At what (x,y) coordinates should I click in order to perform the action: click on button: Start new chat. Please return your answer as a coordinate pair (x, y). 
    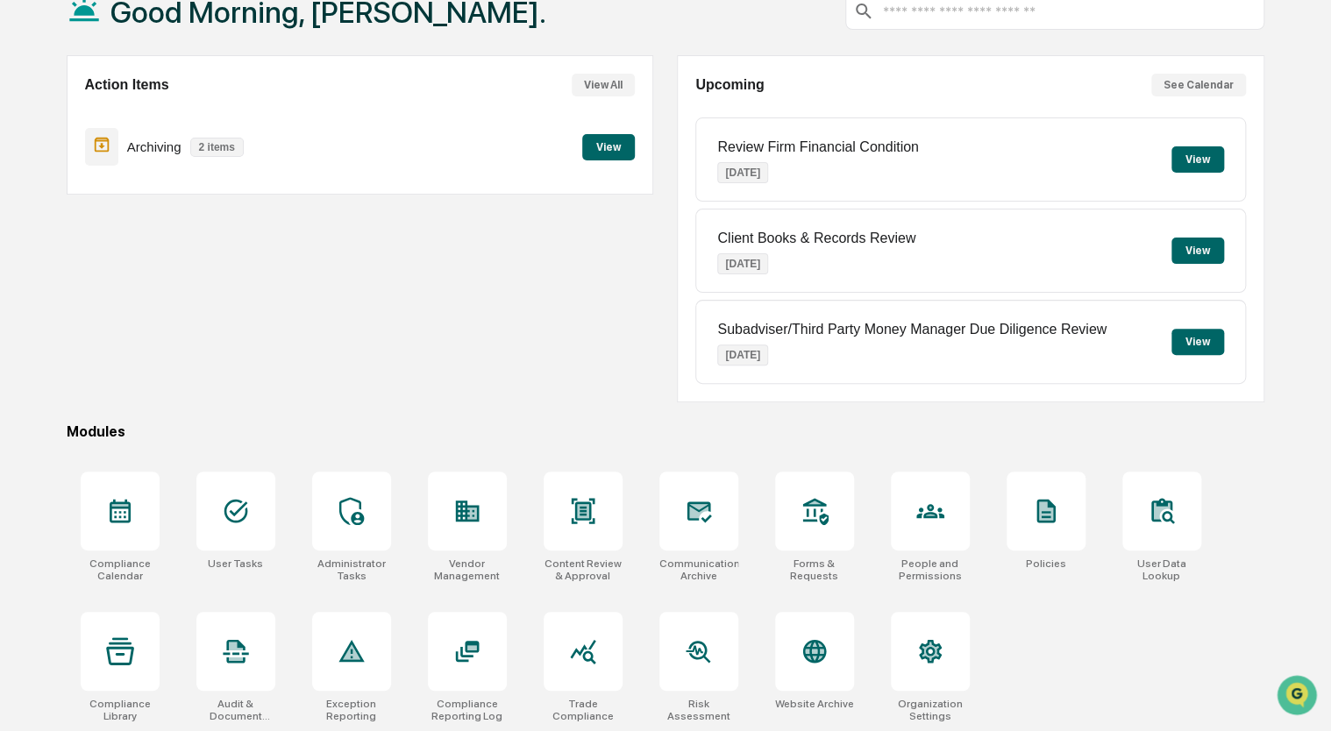
    Looking at the image, I should click on (309, 150).